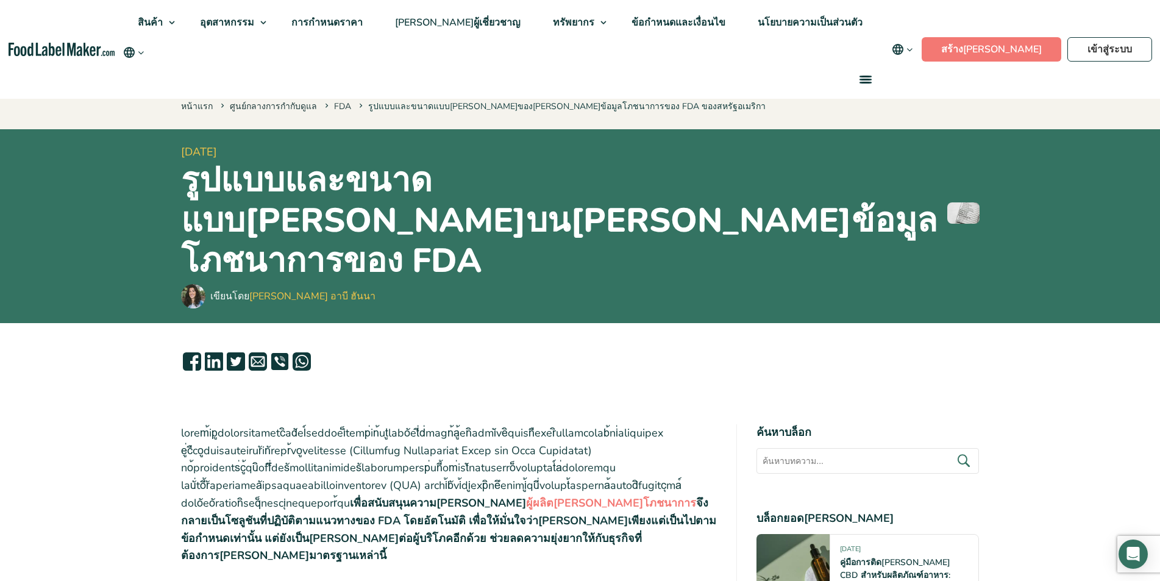 Image resolution: width=1160 pixels, height=581 pixels. Describe the element at coordinates (150, 23) in the screenshot. I see `font: สินค้า` at that location.